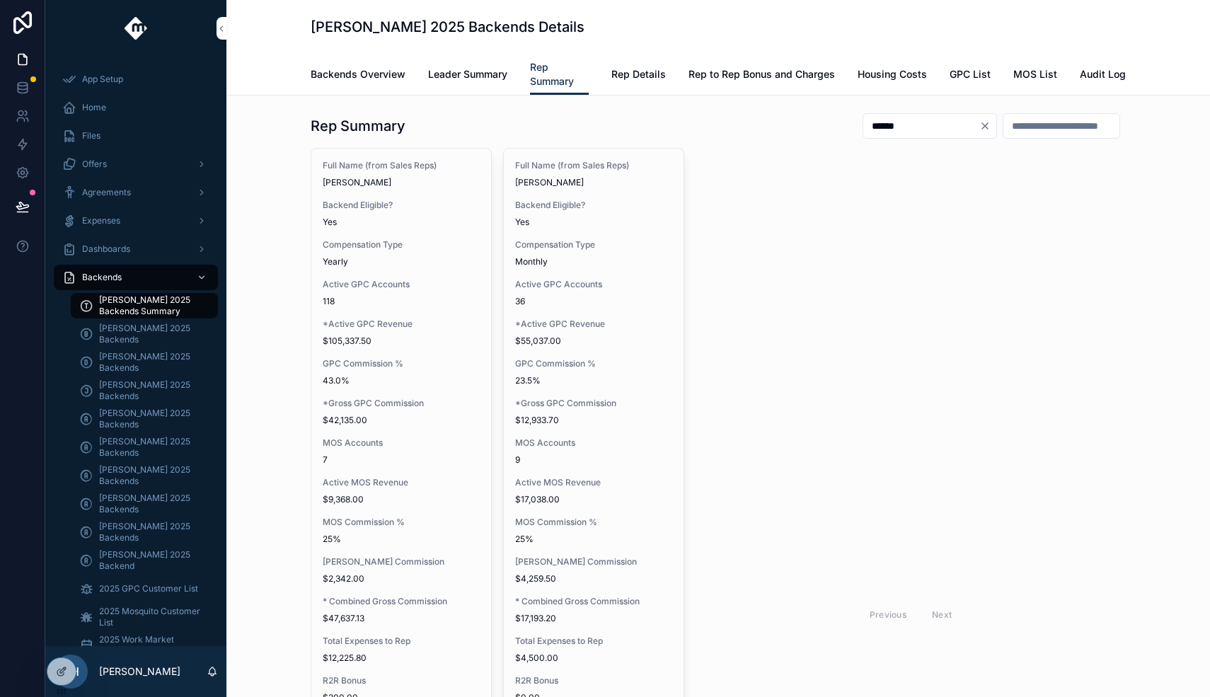 Image resolution: width=1210 pixels, height=697 pixels. Describe the element at coordinates (594, 420) in the screenshot. I see `span: $12,933.70` at that location.